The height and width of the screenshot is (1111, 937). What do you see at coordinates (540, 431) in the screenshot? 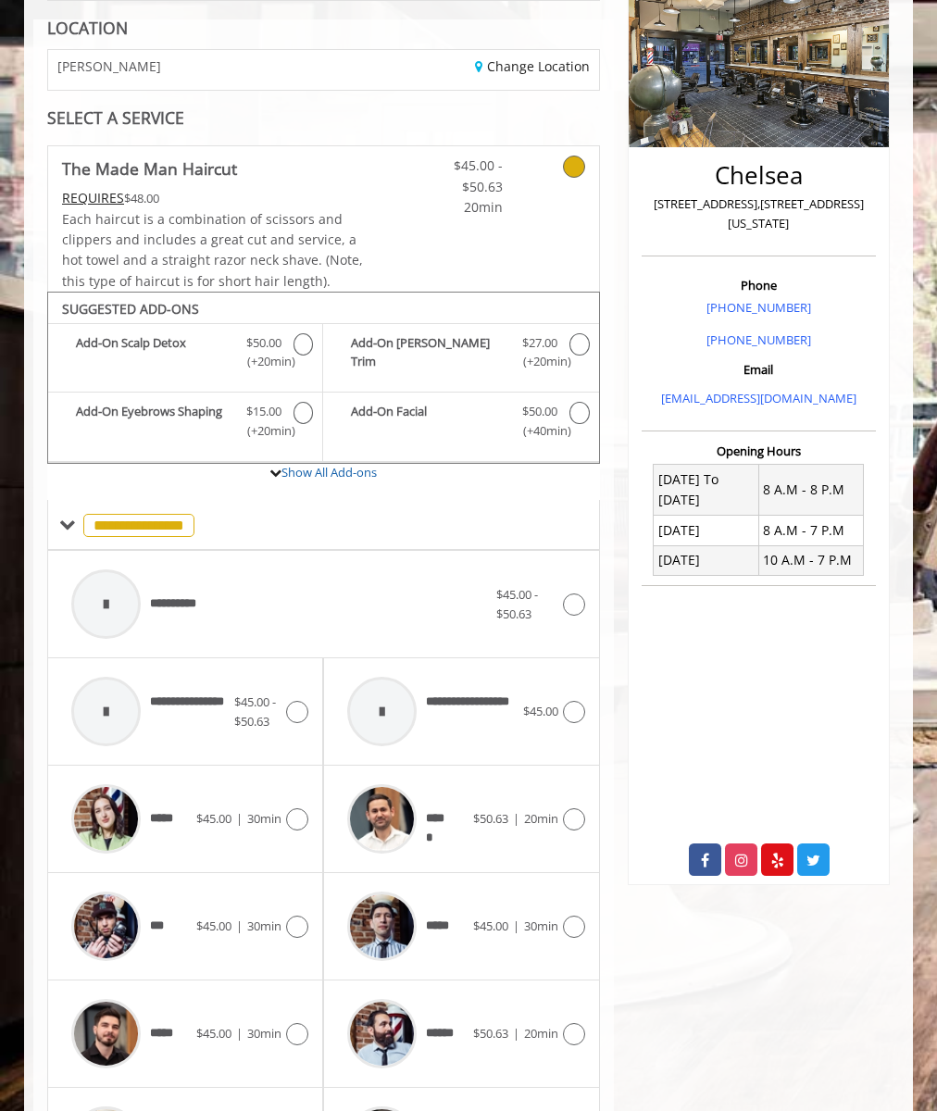
I see `span: (+40min )` at bounding box center [540, 431].